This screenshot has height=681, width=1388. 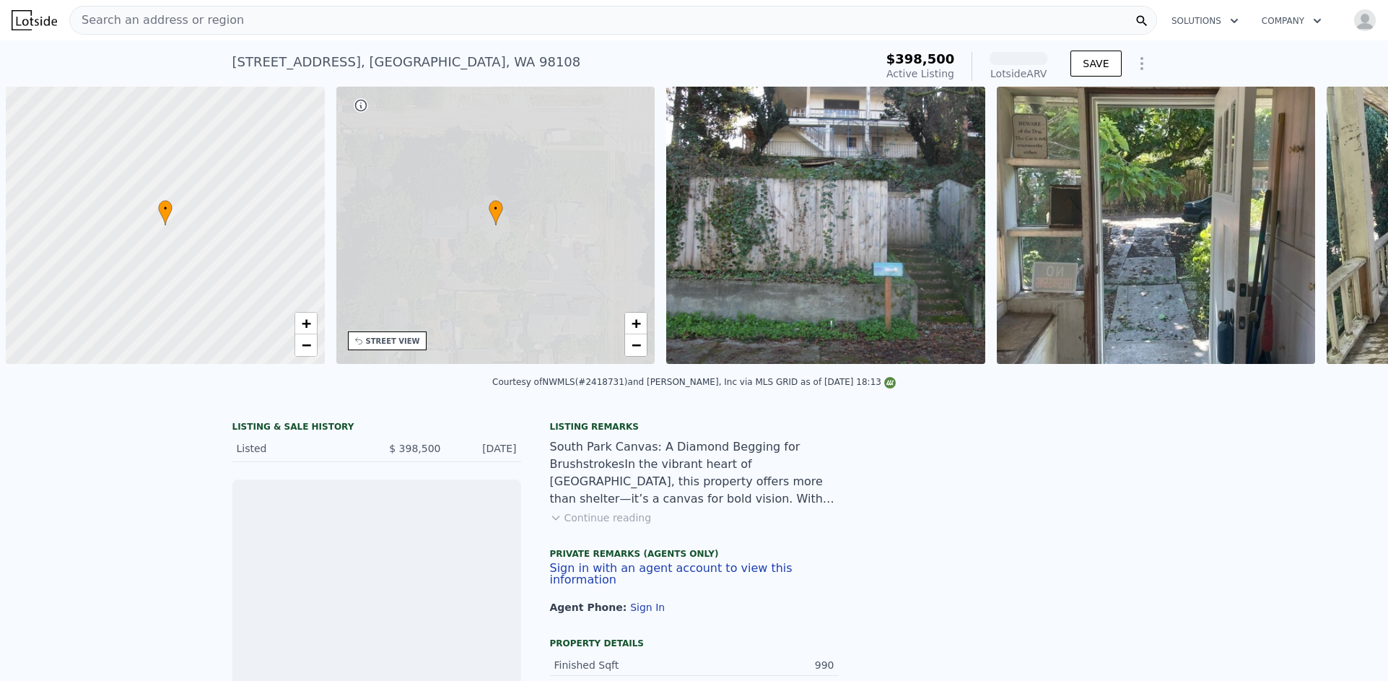 I want to click on button: Sign in with an agent account to view this information, so click(x=694, y=574).